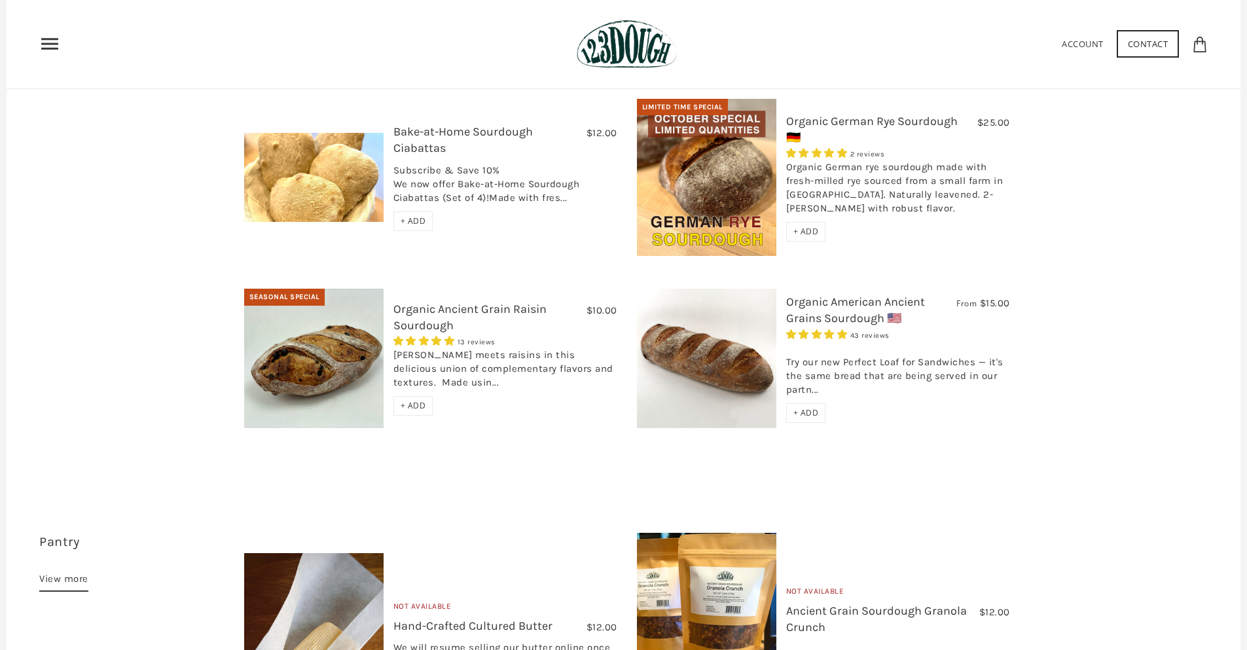 This screenshot has width=1247, height=650. Describe the element at coordinates (818, 334) in the screenshot. I see `span: 4.93 stars` at that location.